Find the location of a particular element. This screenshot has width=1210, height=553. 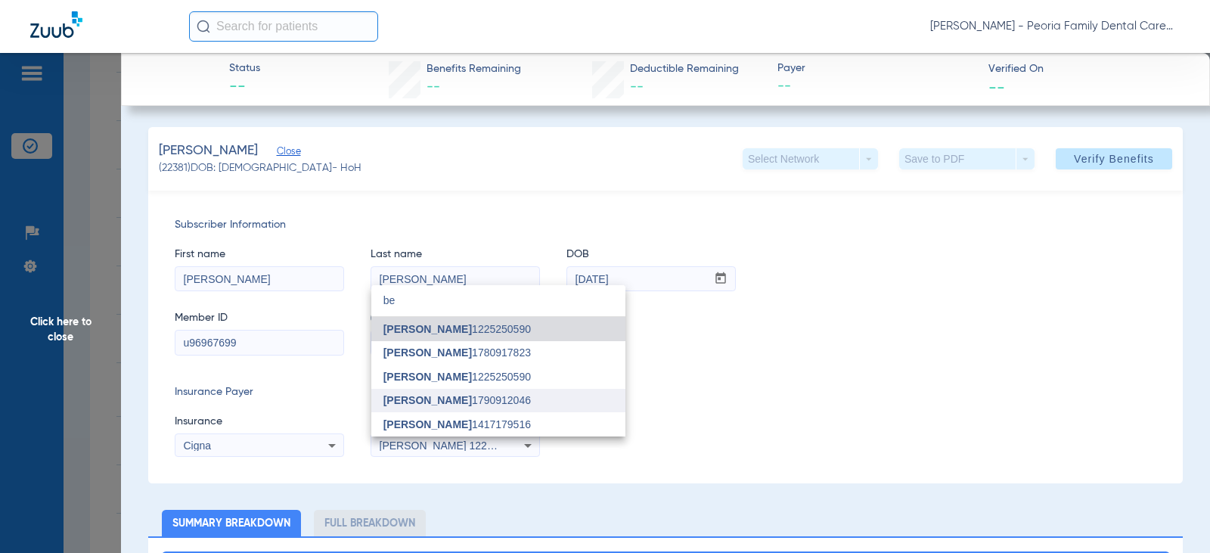

span: 1780917823 is located at coordinates (457, 353).